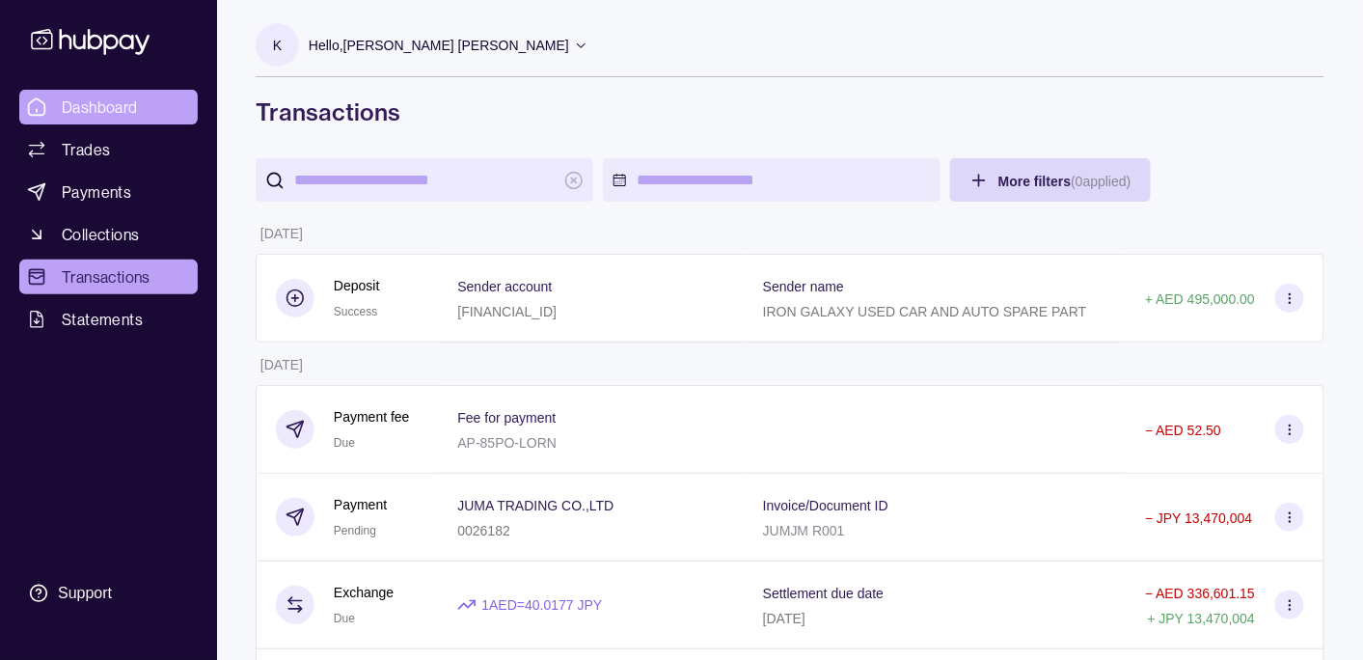 This screenshot has height=660, width=1363. I want to click on p: + JPY 13,470,004, so click(1201, 618).